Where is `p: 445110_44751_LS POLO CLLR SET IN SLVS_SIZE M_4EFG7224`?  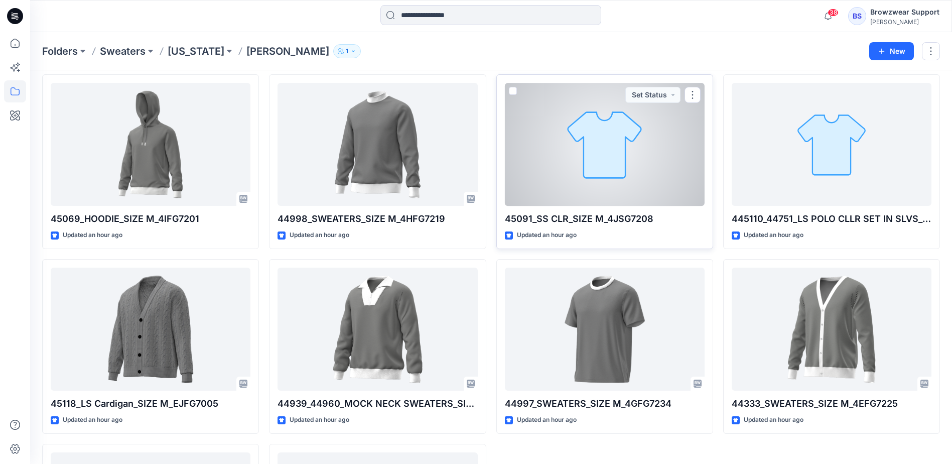
p: 445110_44751_LS POLO CLLR SET IN SLVS_SIZE M_4EFG7224 is located at coordinates (832, 219).